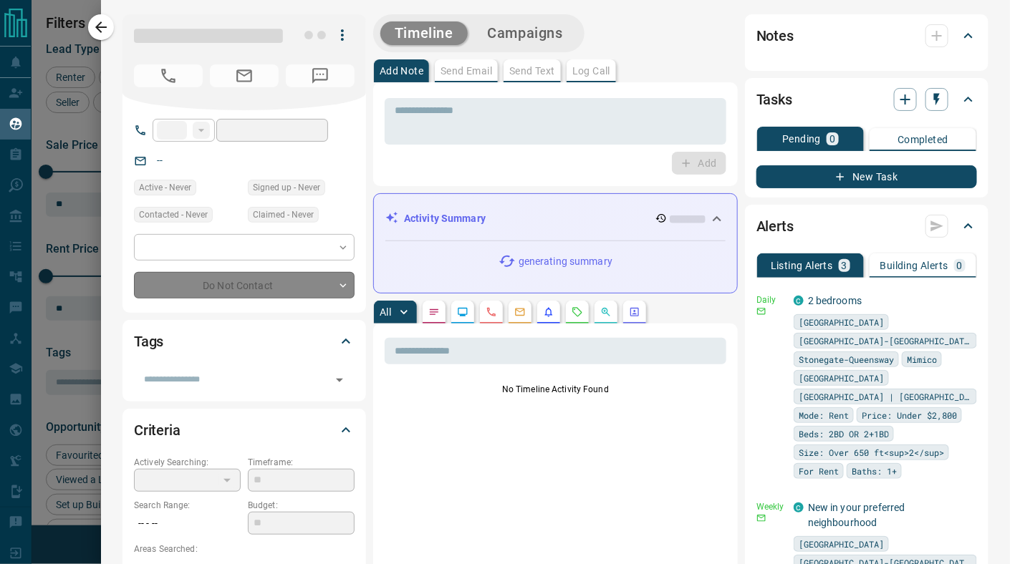 The width and height of the screenshot is (1010, 564). Describe the element at coordinates (287, 188) in the screenshot. I see `span: Signed up - Never` at that location.